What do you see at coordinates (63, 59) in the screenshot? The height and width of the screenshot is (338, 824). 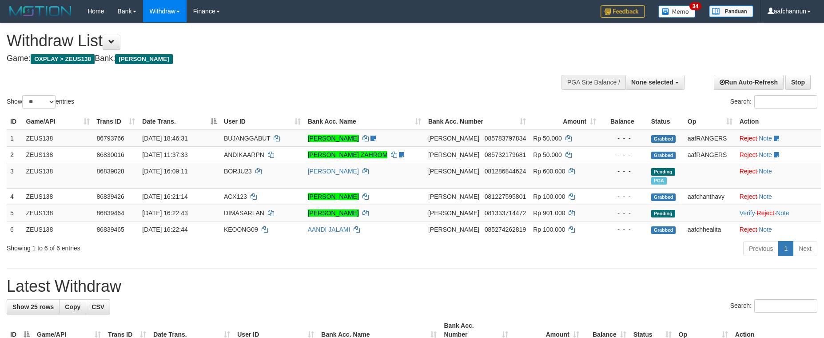 I see `span: OXPLAY > ZEUS138` at bounding box center [63, 59].